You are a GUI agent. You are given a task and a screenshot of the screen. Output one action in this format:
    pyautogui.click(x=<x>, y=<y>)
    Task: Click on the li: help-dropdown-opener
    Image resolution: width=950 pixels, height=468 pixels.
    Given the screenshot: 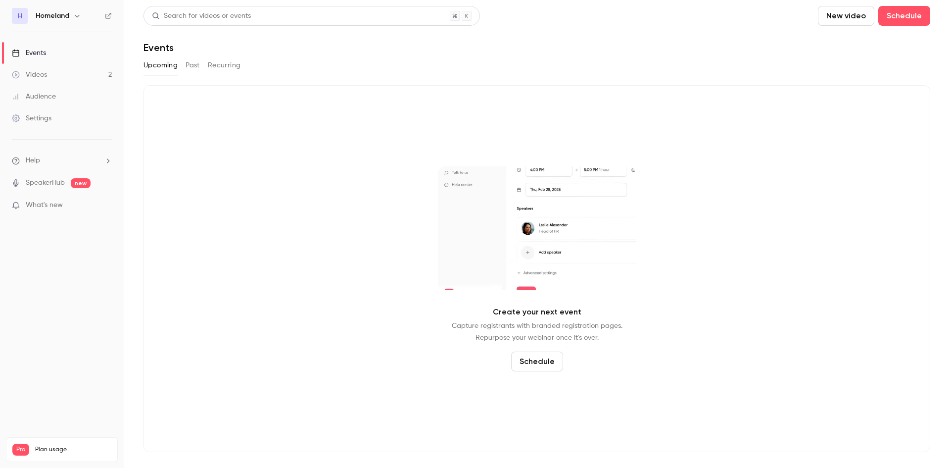 What is the action you would take?
    pyautogui.click(x=62, y=160)
    